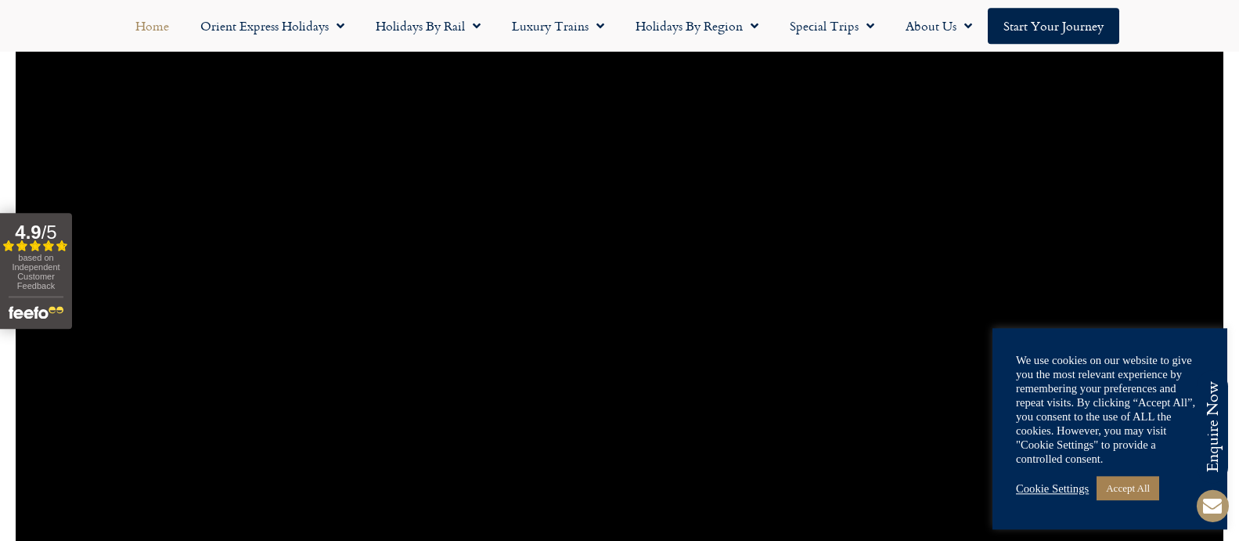 The height and width of the screenshot is (541, 1239). I want to click on a: About Us, so click(939, 26).